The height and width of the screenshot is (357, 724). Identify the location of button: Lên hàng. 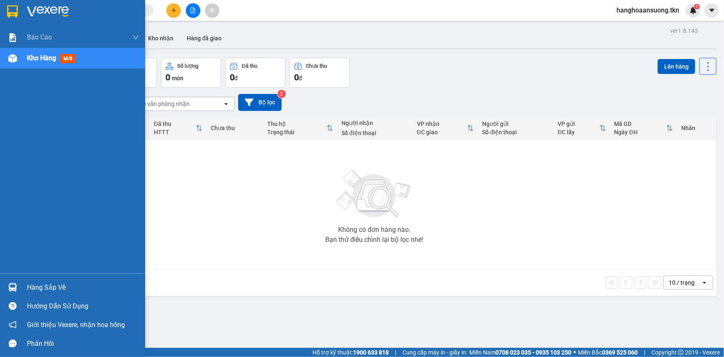
(677, 66).